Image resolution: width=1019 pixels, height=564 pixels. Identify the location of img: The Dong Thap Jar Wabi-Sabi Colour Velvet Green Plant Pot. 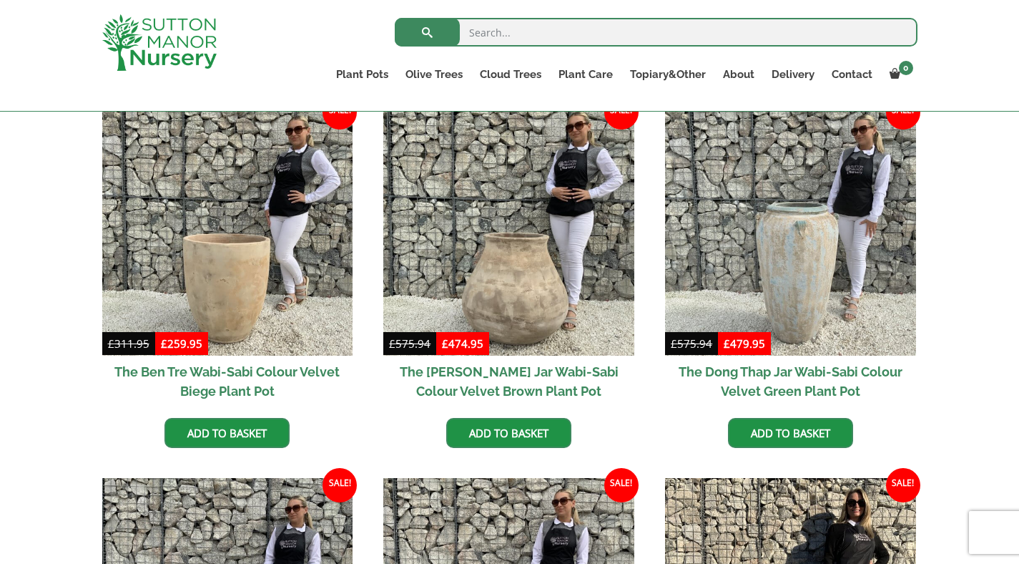
(790, 230).